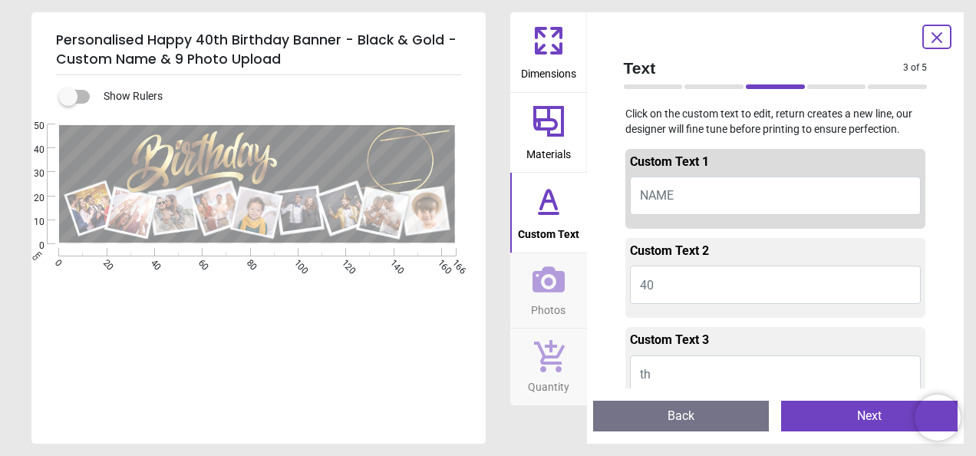  I want to click on span: 0, so click(30, 246).